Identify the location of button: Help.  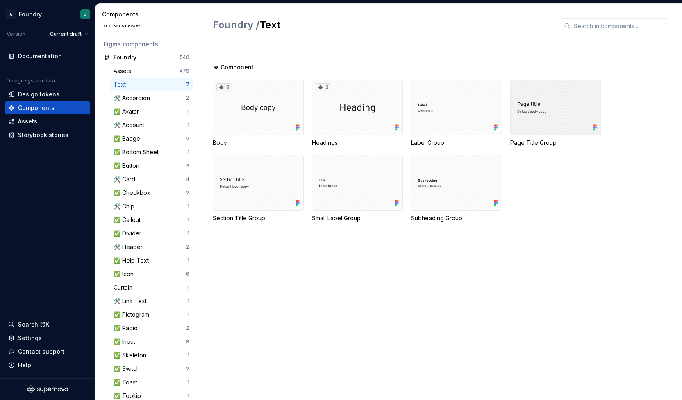
(48, 365).